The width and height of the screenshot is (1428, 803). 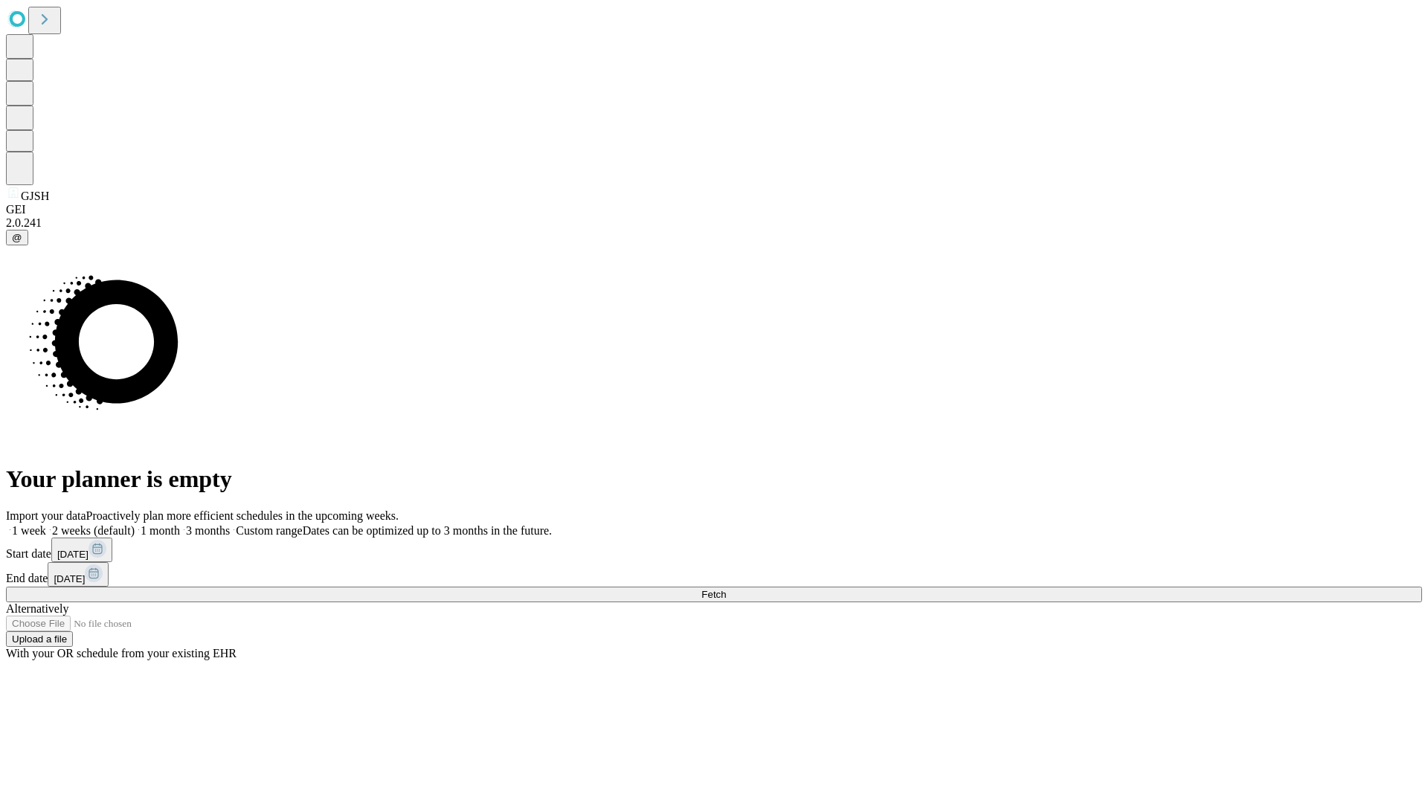 What do you see at coordinates (714, 223) in the screenshot?
I see `div: 2.0.241` at bounding box center [714, 223].